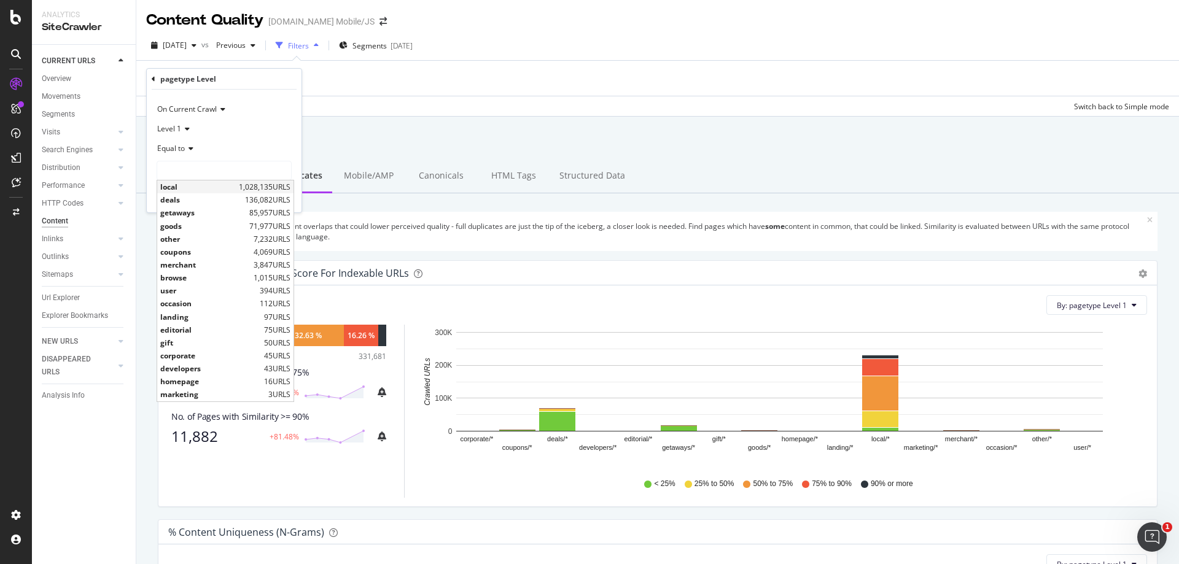  What do you see at coordinates (212, 394) in the screenshot?
I see `span: marketing` at bounding box center [212, 394].